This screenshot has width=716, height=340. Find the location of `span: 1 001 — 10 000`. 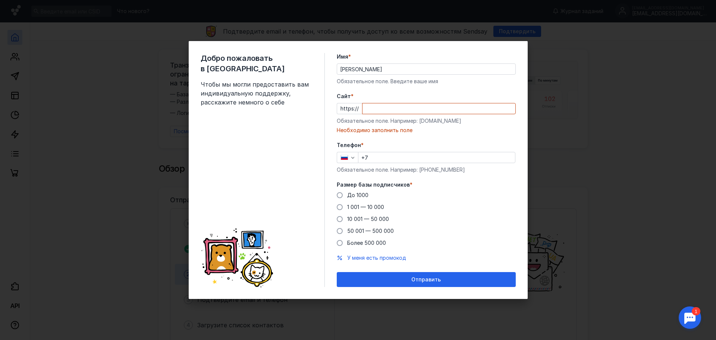

span: 1 001 — 10 000 is located at coordinates (366, 207).